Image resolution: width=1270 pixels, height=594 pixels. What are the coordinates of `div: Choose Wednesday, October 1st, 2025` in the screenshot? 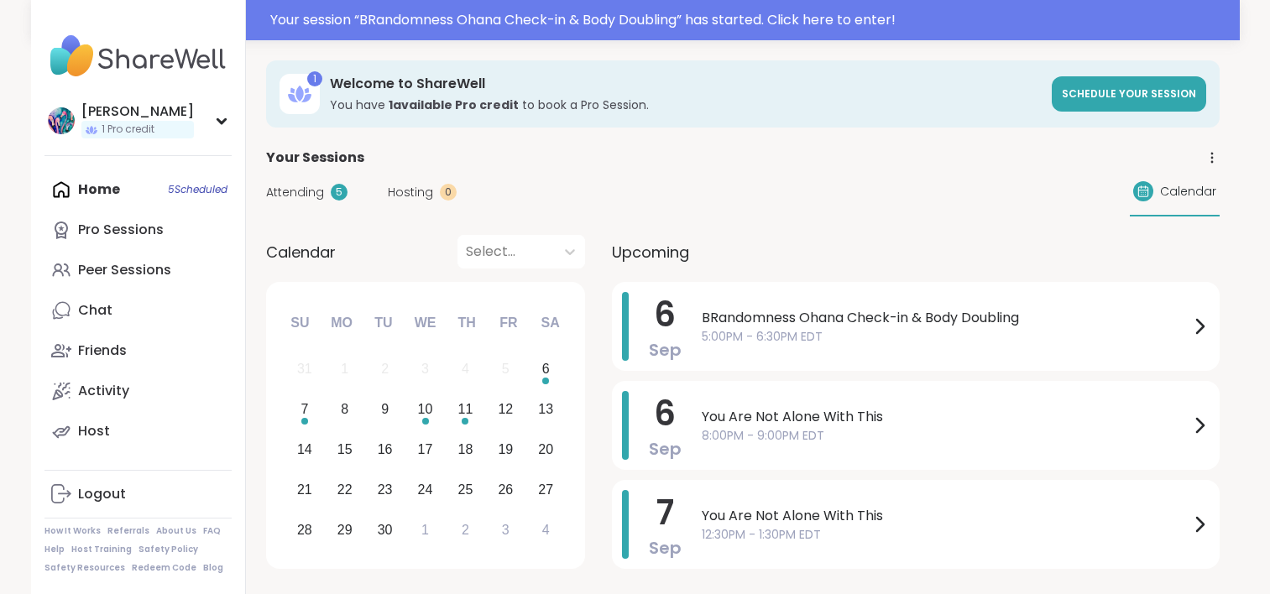 It's located at (425, 530).